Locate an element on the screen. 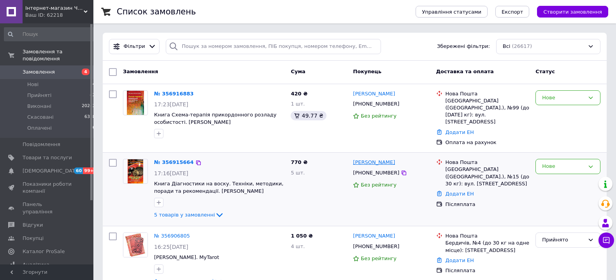 The width and height of the screenshot is (616, 280). input: Пошук is located at coordinates (50, 34).